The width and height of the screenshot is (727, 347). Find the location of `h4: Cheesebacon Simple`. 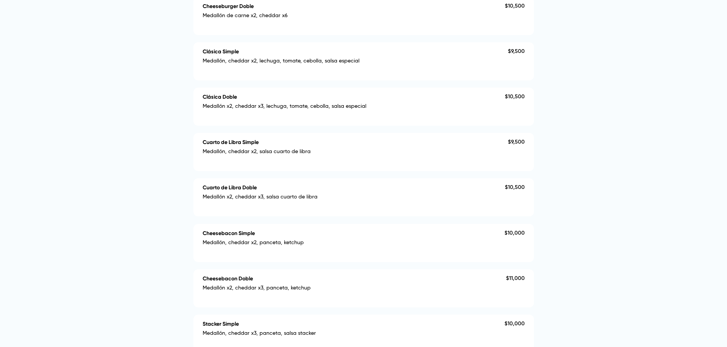

h4: Cheesebacon Simple is located at coordinates (228, 233).